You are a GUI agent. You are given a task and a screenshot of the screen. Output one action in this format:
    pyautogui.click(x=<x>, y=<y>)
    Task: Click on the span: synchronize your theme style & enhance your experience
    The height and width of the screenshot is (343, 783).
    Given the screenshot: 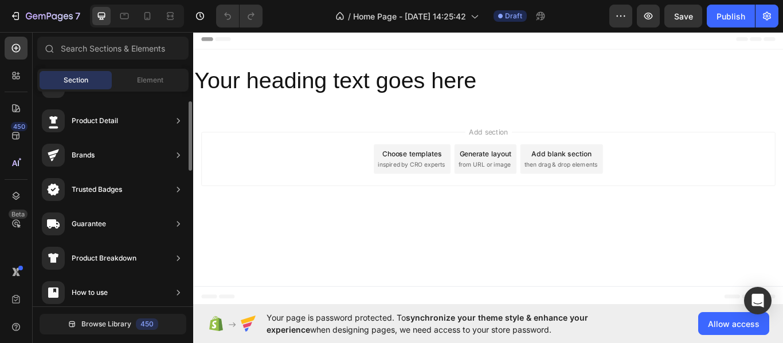 What is the action you would take?
    pyautogui.click(x=427, y=324)
    